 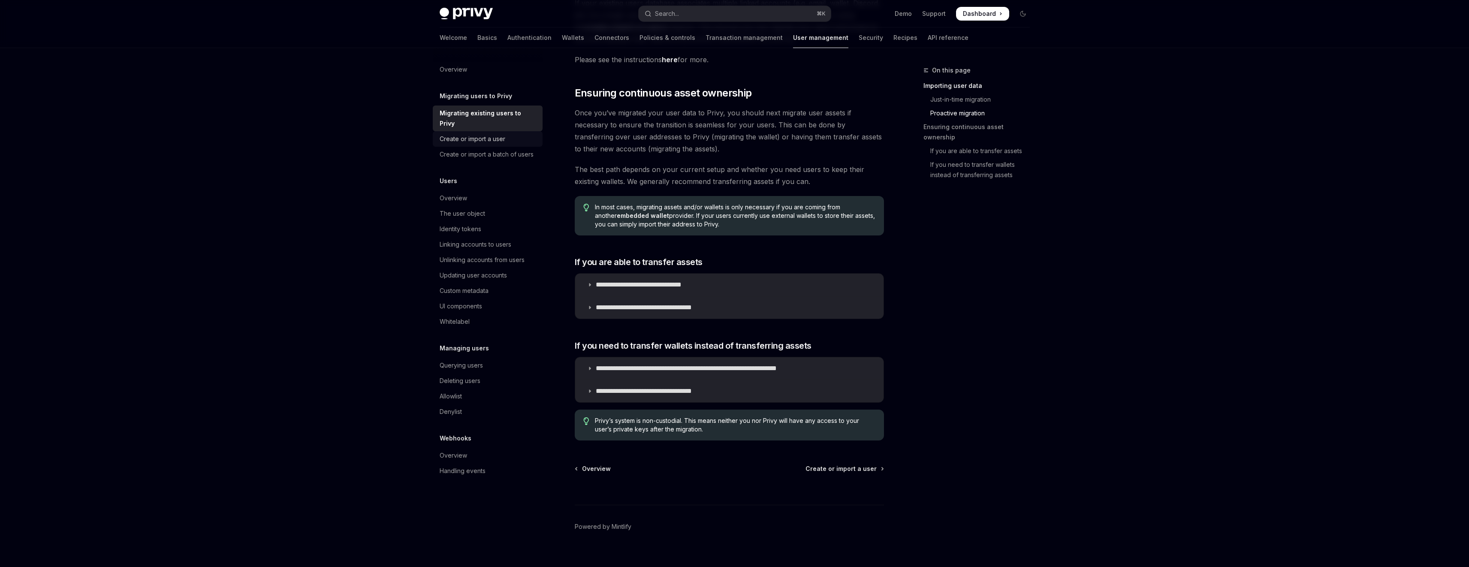 I want to click on a: Recipes, so click(x=905, y=38).